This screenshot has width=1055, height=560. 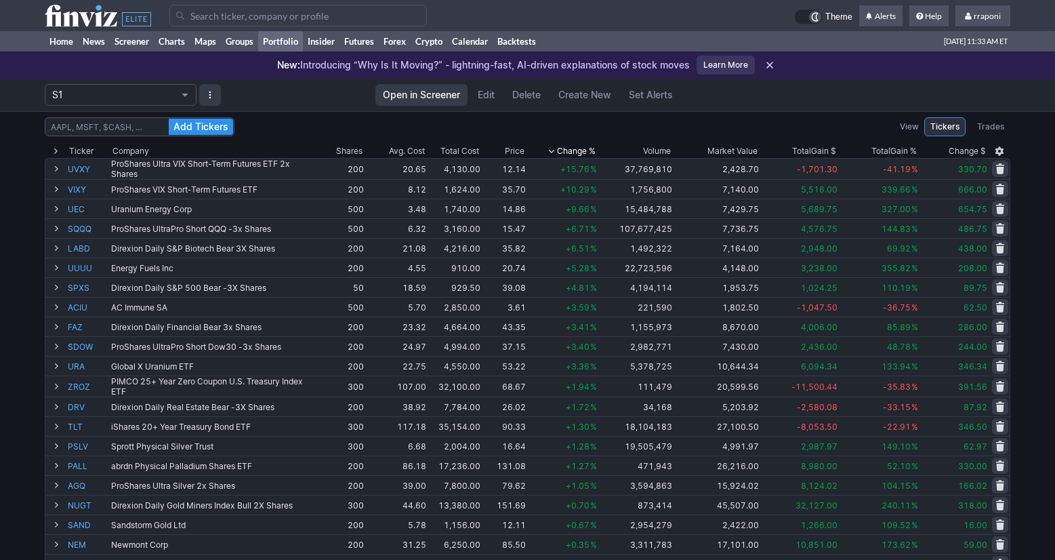 What do you see at coordinates (504, 465) in the screenshot?
I see `td: 131.08` at bounding box center [504, 465].